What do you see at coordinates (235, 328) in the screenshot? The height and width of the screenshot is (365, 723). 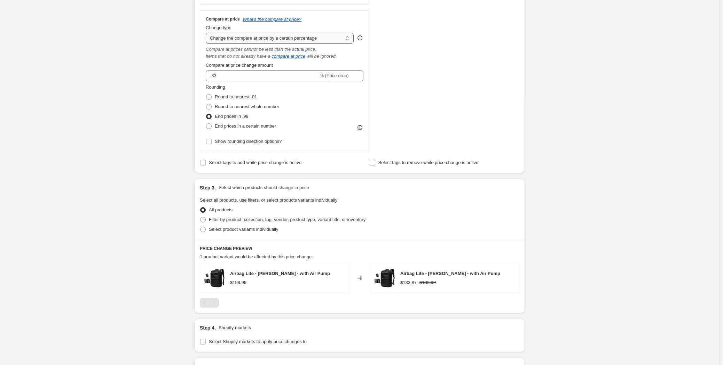 I see `p: Shopify markets` at bounding box center [235, 328].